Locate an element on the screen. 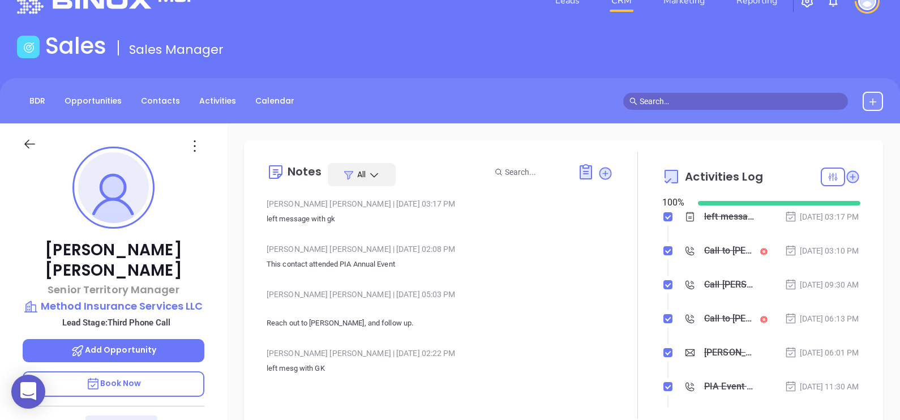 Image resolution: width=900 pixels, height=420 pixels. a: Opportunities is located at coordinates (93, 101).